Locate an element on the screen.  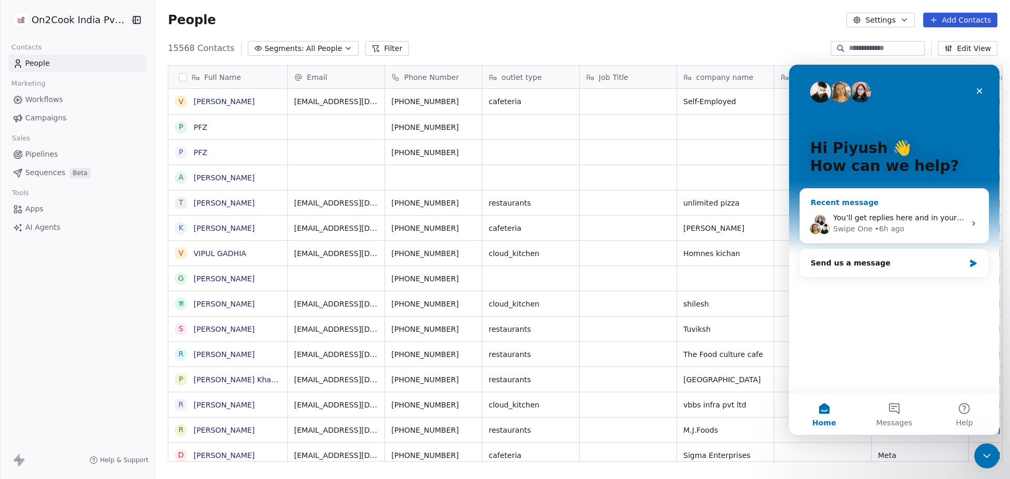
div: Recent message is located at coordinates (105, 138).